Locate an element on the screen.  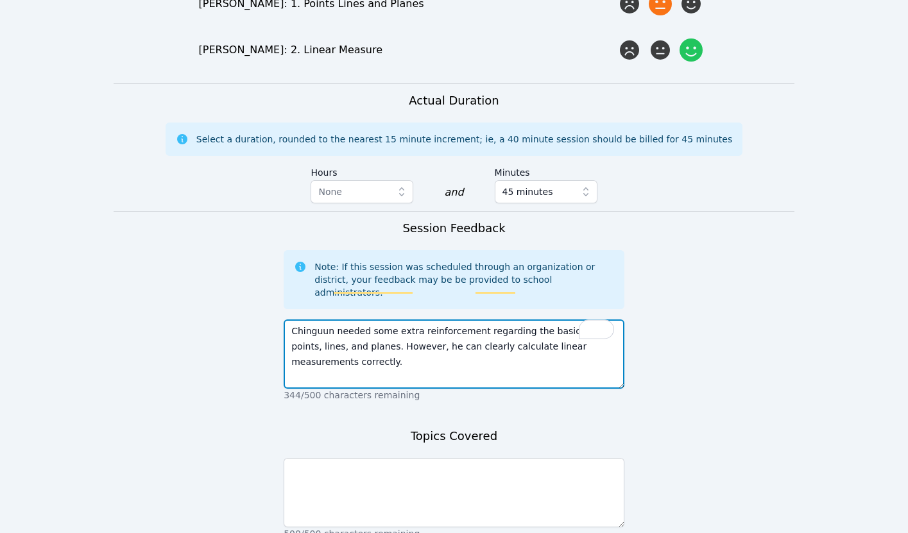
button: 45 minutes is located at coordinates (546, 192).